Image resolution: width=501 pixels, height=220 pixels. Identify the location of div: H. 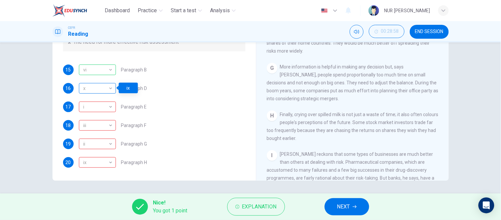
(272, 116).